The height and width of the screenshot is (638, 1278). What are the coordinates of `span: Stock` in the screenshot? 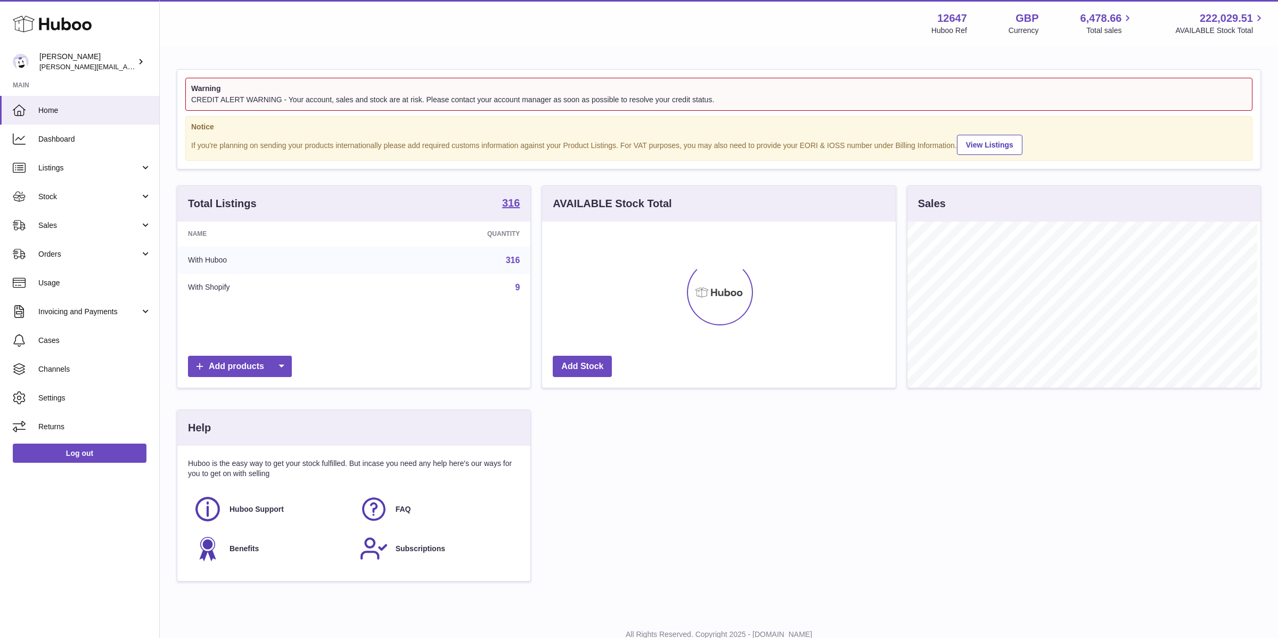 It's located at (89, 196).